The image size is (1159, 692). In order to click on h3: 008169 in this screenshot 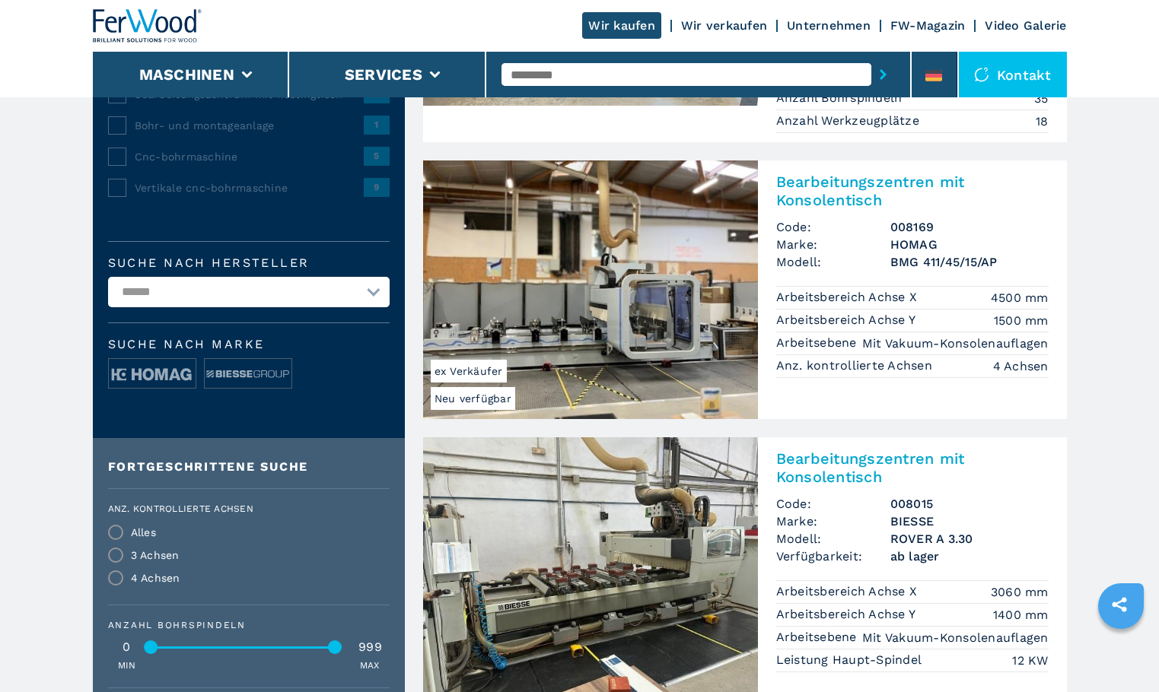, I will do `click(969, 227)`.